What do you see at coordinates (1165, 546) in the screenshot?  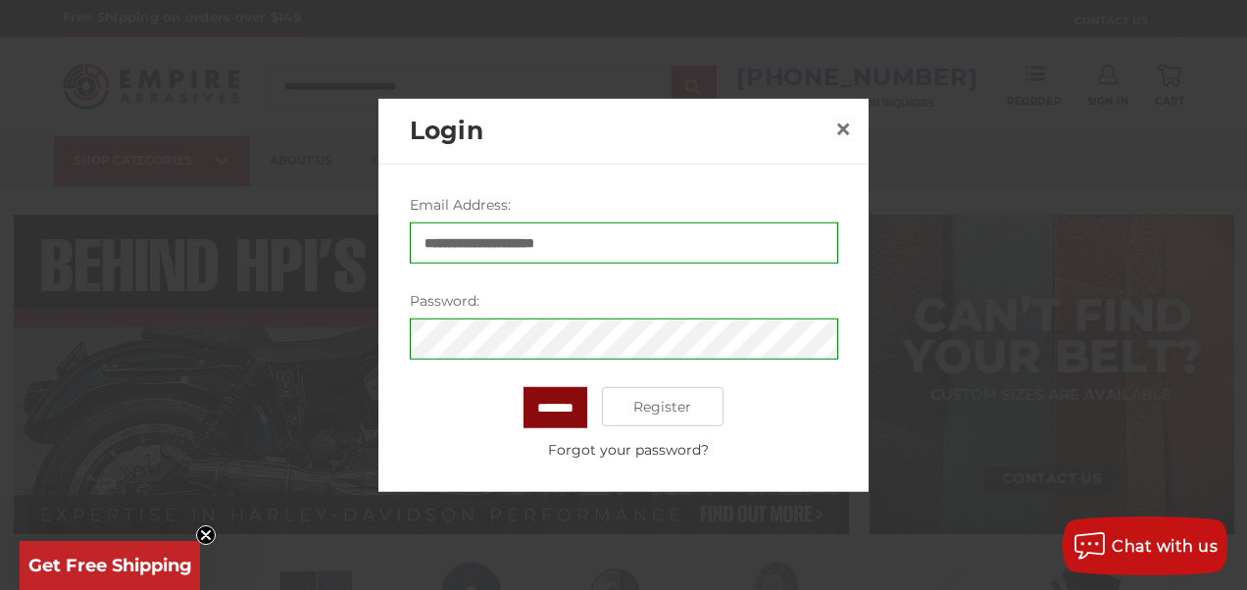 I see `span: Chat with us` at bounding box center [1165, 546].